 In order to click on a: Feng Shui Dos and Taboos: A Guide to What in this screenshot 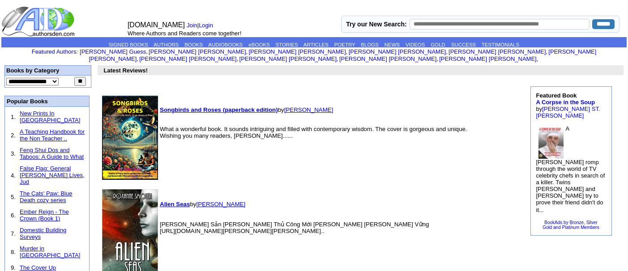, I will do `click(51, 153)`.